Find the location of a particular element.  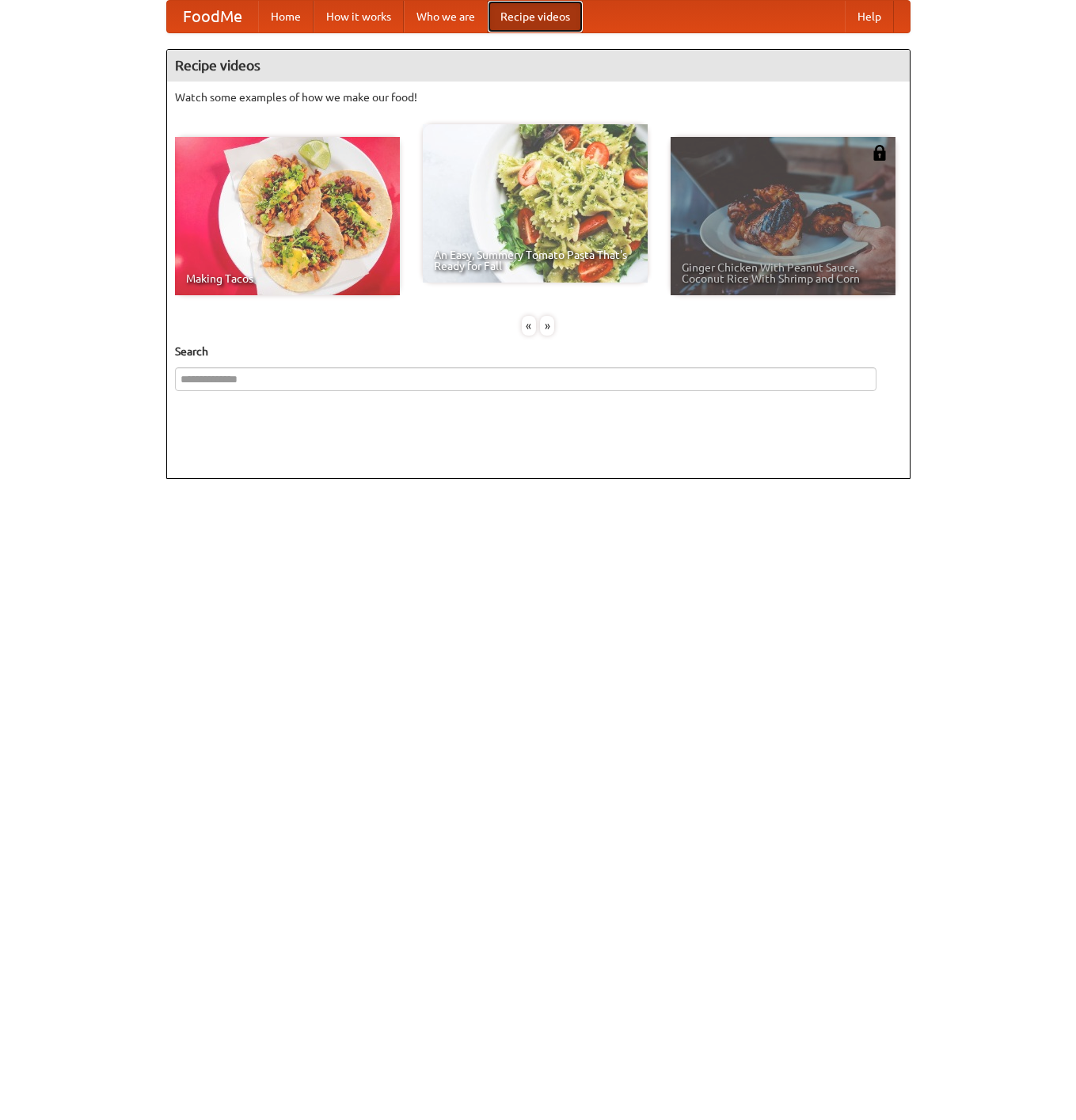

h5: Search is located at coordinates (538, 352).